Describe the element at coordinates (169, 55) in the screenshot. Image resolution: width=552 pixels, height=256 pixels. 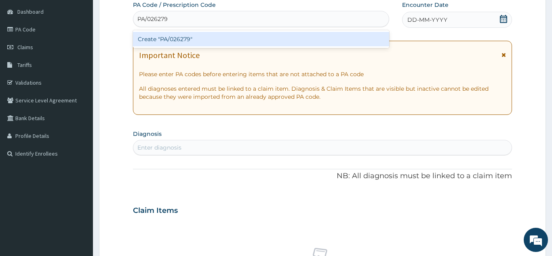
I see `h1: Important Notice` at that location.